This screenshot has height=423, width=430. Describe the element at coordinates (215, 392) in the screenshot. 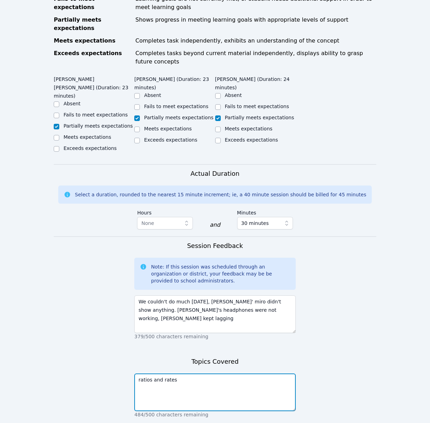

I see `textarea: ratios and rates` at that location.